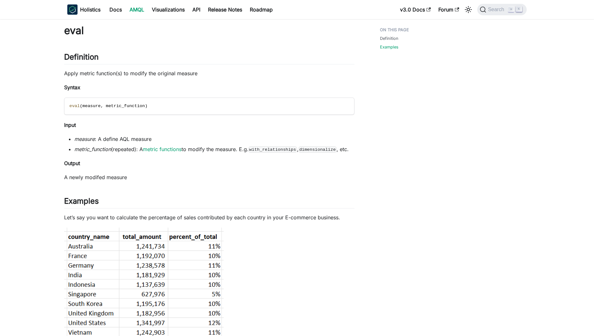 The image size is (594, 336). What do you see at coordinates (93, 149) in the screenshot?
I see `em: metric_function` at bounding box center [93, 149].